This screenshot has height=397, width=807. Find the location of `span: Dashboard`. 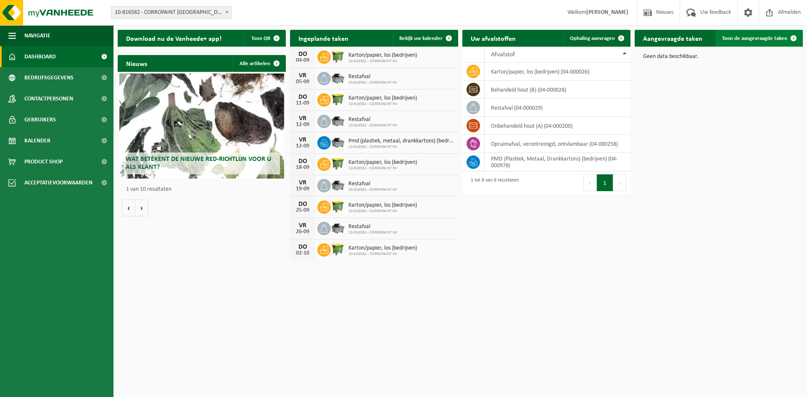

span: Dashboard is located at coordinates (40, 57).